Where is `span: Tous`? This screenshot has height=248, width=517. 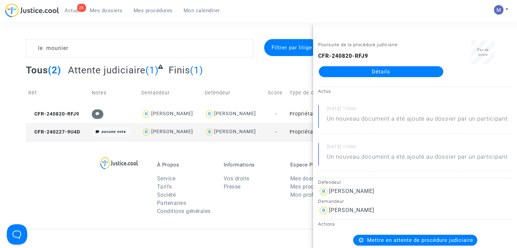 span: Tous is located at coordinates (37, 70).